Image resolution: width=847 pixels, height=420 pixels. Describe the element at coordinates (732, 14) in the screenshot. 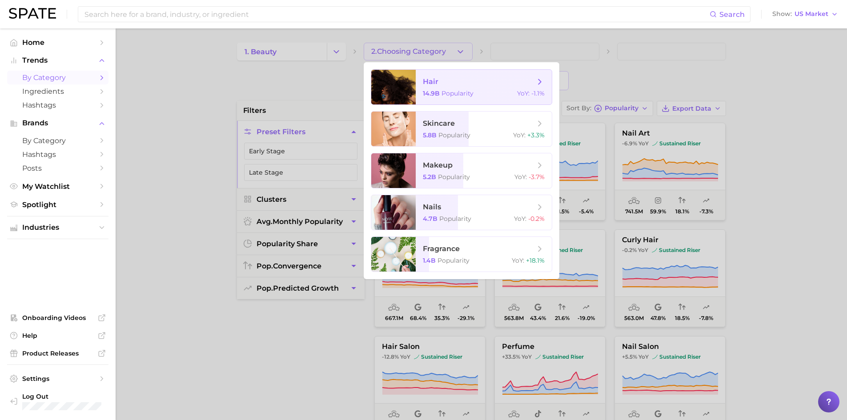

I see `span: Search` at that location.